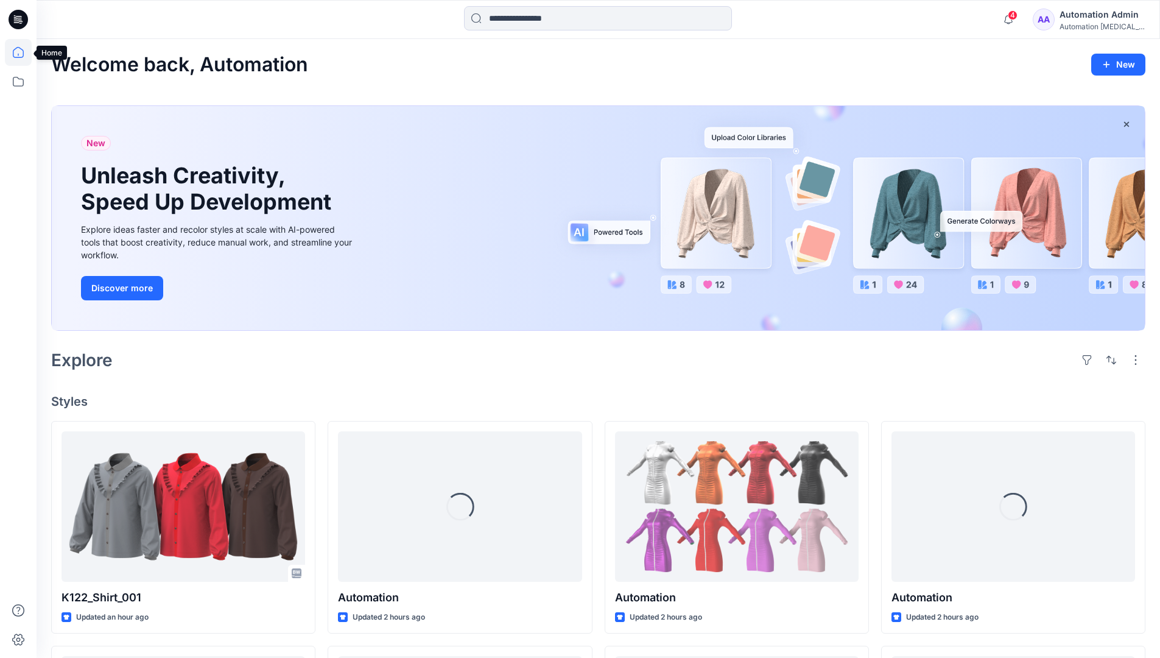 Image resolution: width=1160 pixels, height=658 pixels. Describe the element at coordinates (218, 242) in the screenshot. I see `div: Explore ideas faster and recolor styles at scale with AI-powered tools that boost creativity, red...` at that location.